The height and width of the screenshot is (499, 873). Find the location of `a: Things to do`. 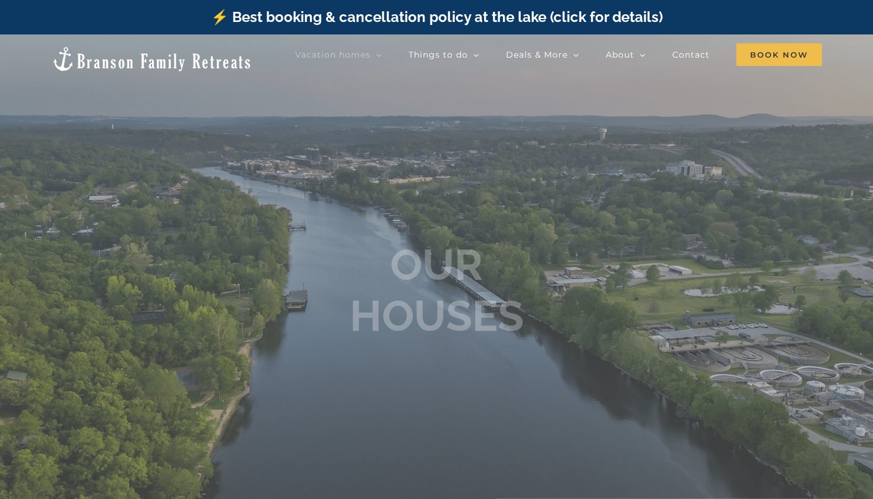

a: Things to do is located at coordinates (444, 55).